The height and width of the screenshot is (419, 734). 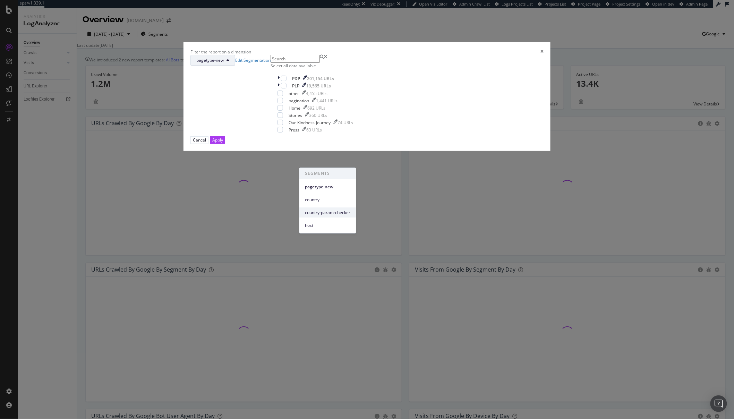 I want to click on a: Edit Segmentation, so click(x=253, y=60).